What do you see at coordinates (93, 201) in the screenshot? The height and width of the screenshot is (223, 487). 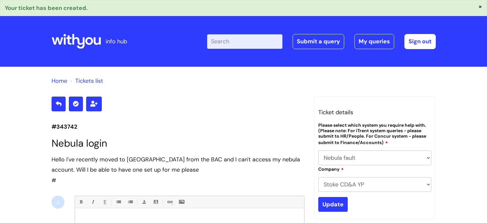 I see `a: Italic (Ctrl-I)` at bounding box center [93, 201].